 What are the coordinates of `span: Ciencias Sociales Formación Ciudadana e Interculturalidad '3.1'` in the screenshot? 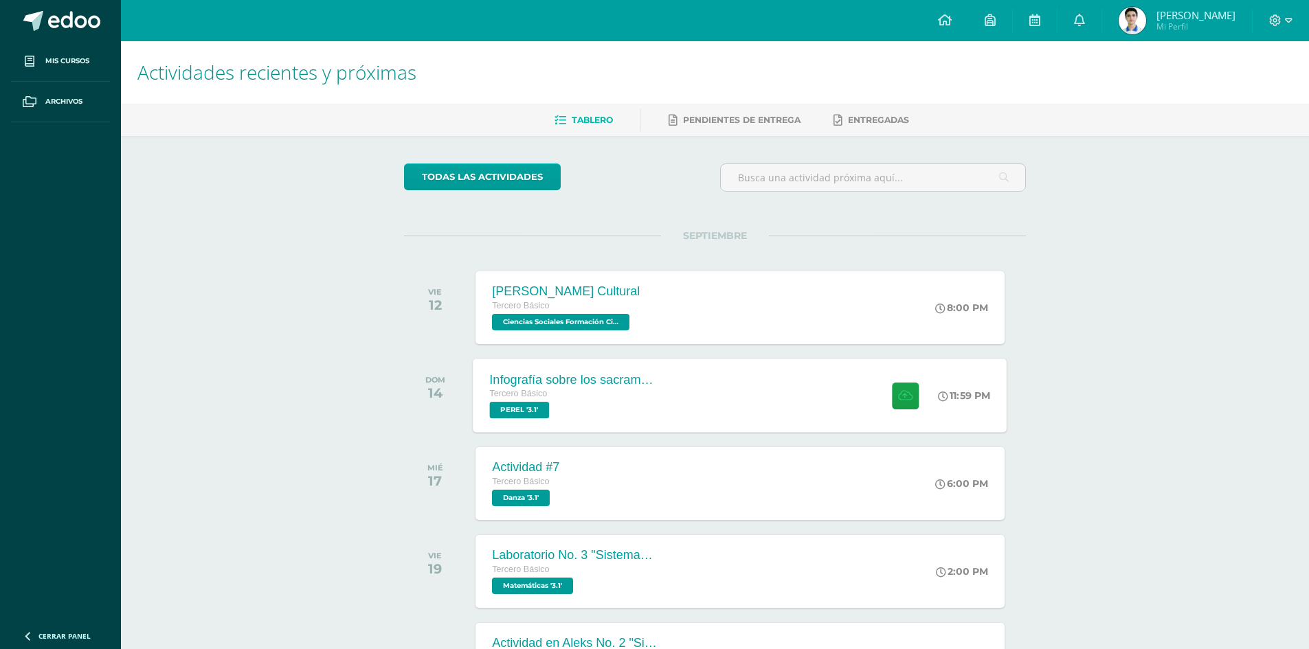 It's located at (561, 322).